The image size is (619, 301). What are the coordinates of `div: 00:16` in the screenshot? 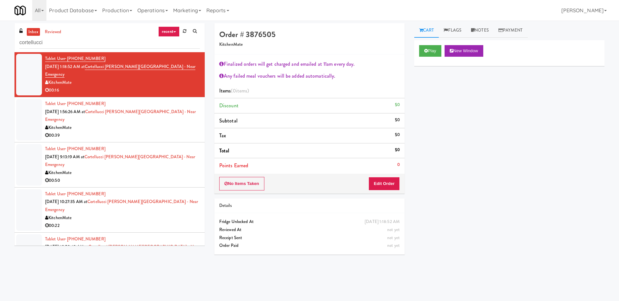 It's located at (122, 90).